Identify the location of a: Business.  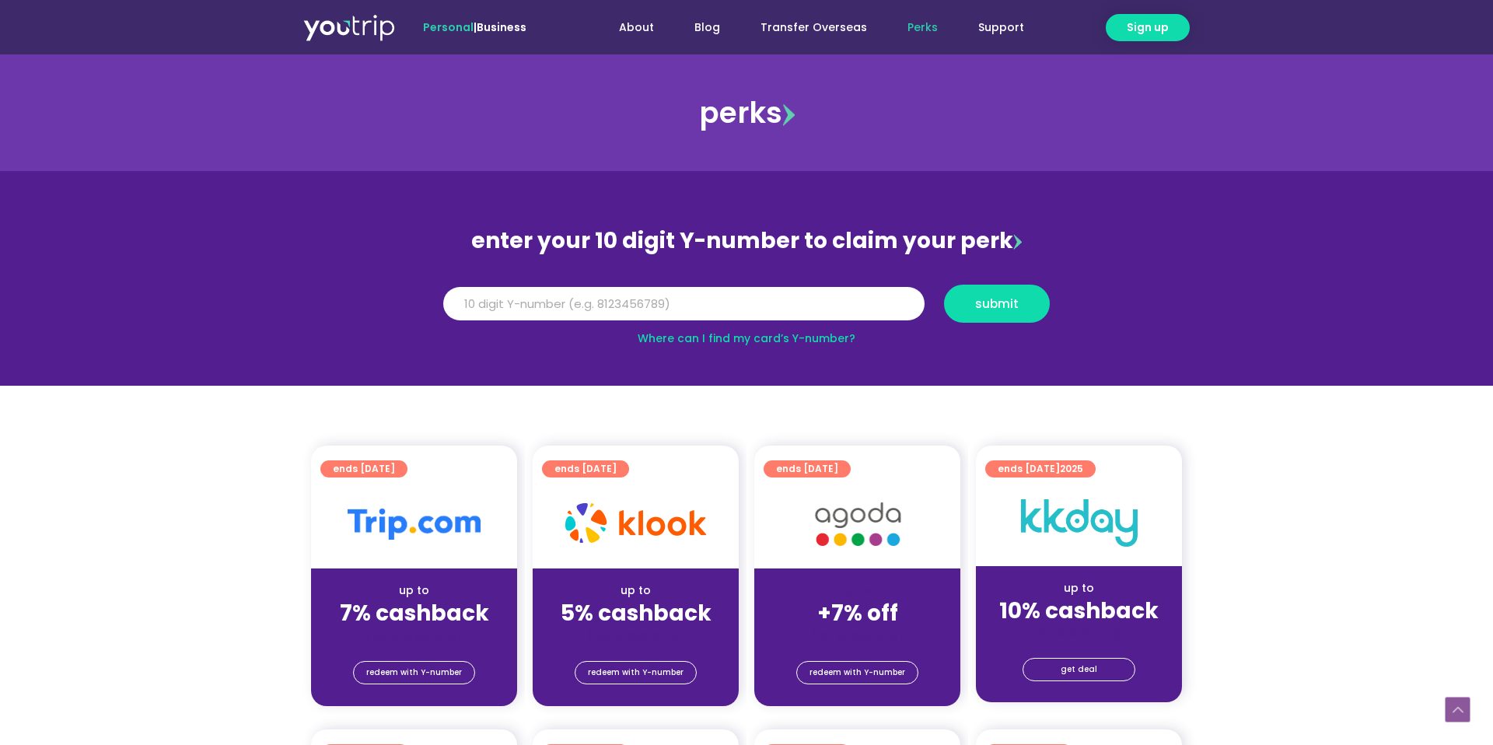
(502, 27).